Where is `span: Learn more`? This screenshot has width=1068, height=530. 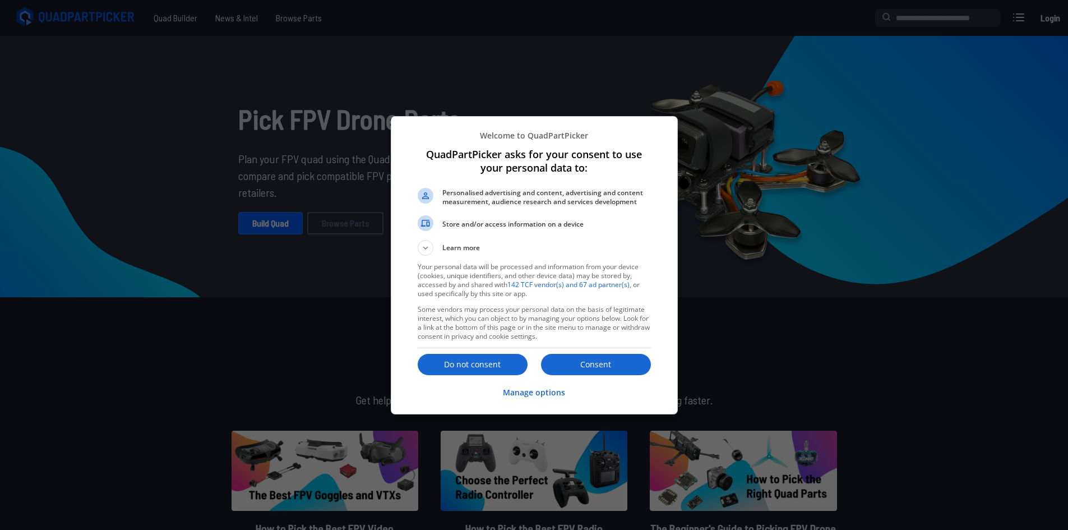
span: Learn more is located at coordinates (461, 249).